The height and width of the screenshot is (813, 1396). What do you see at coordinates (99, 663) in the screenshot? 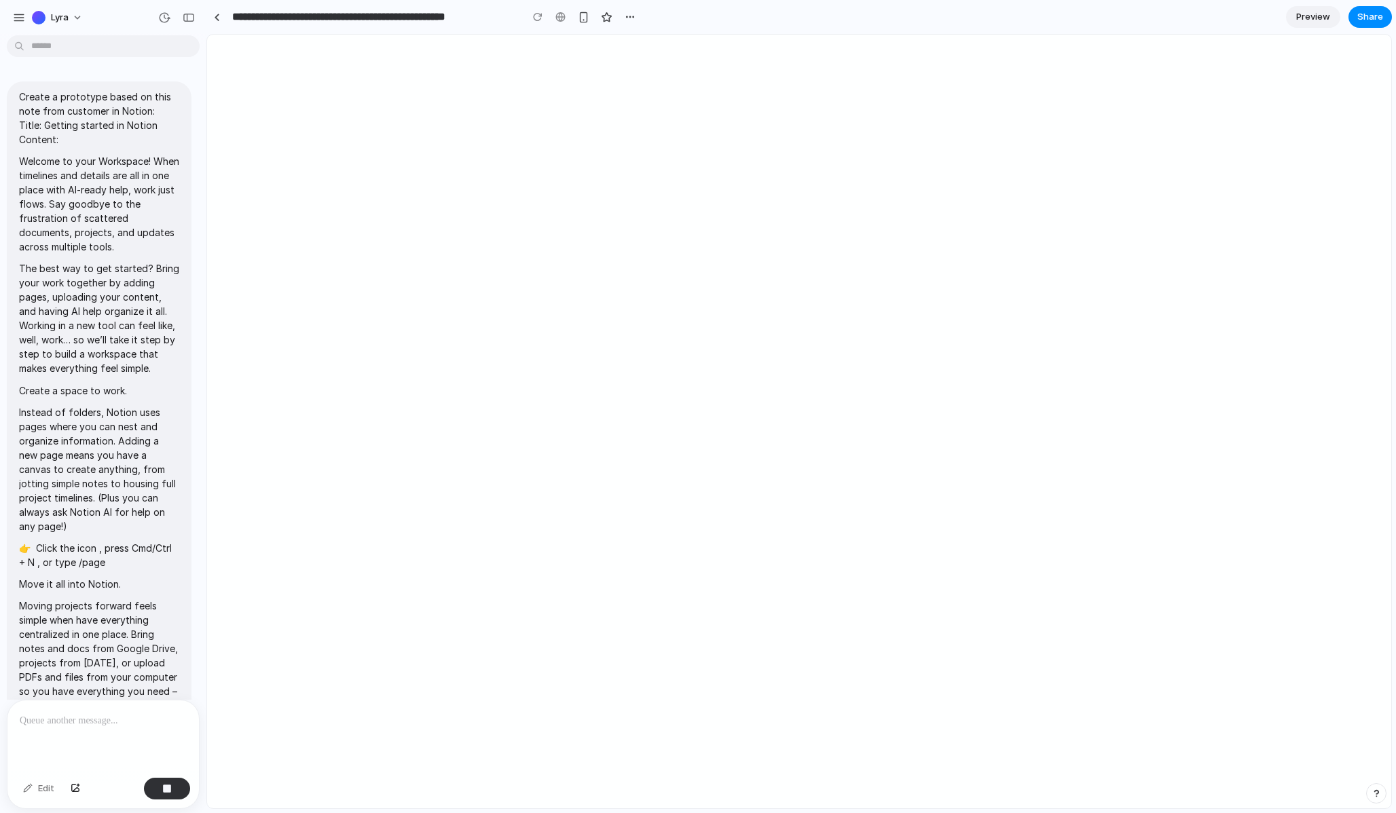
I see `p: Moving projects forward feels simple when have everything centralized in one place. Bring notes a...` at bounding box center [99, 663].